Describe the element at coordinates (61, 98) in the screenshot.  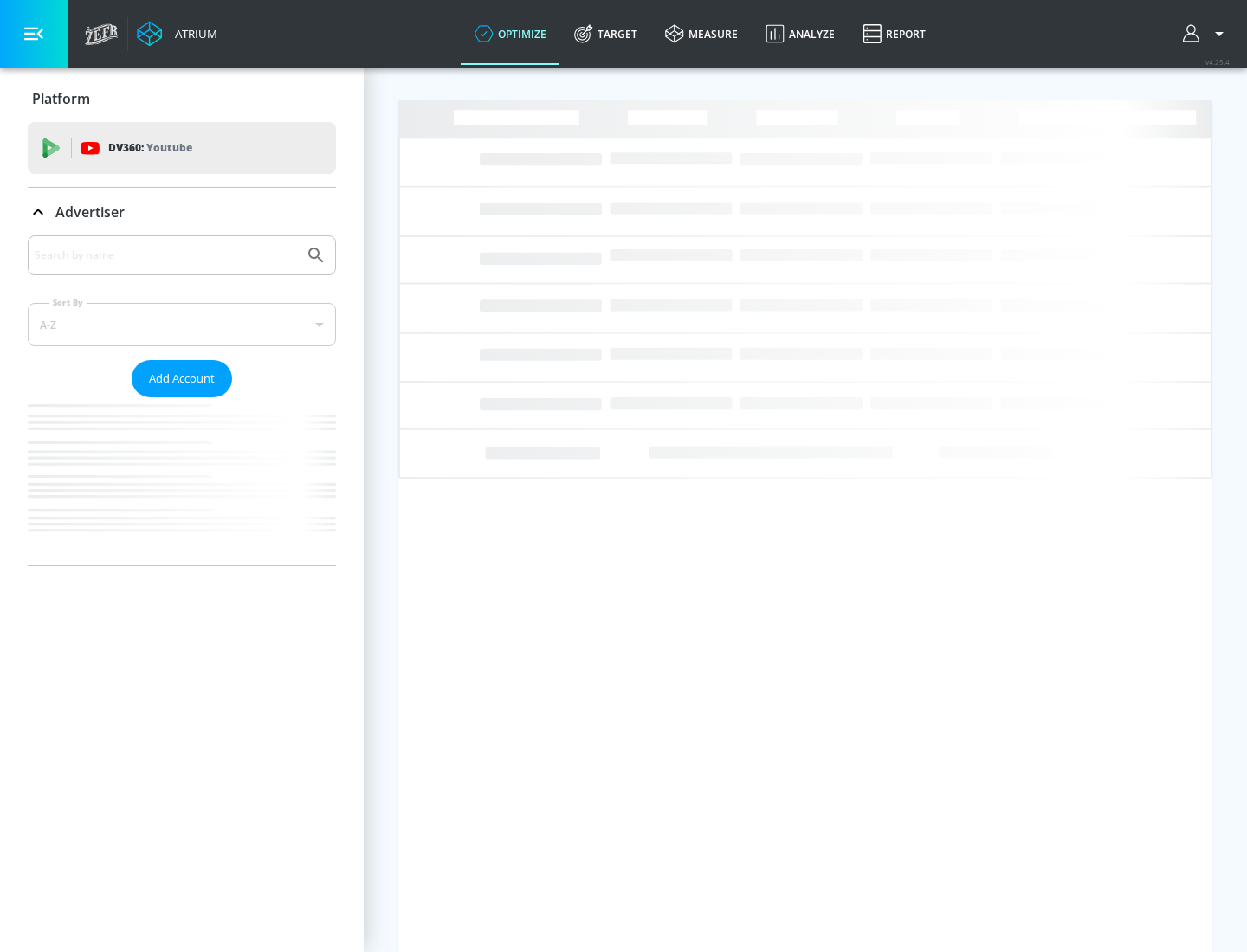
I see `p: Platform` at that location.